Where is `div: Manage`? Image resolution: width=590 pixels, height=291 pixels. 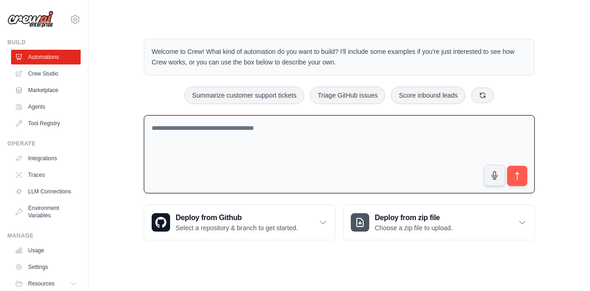 div: Manage is located at coordinates (44, 236).